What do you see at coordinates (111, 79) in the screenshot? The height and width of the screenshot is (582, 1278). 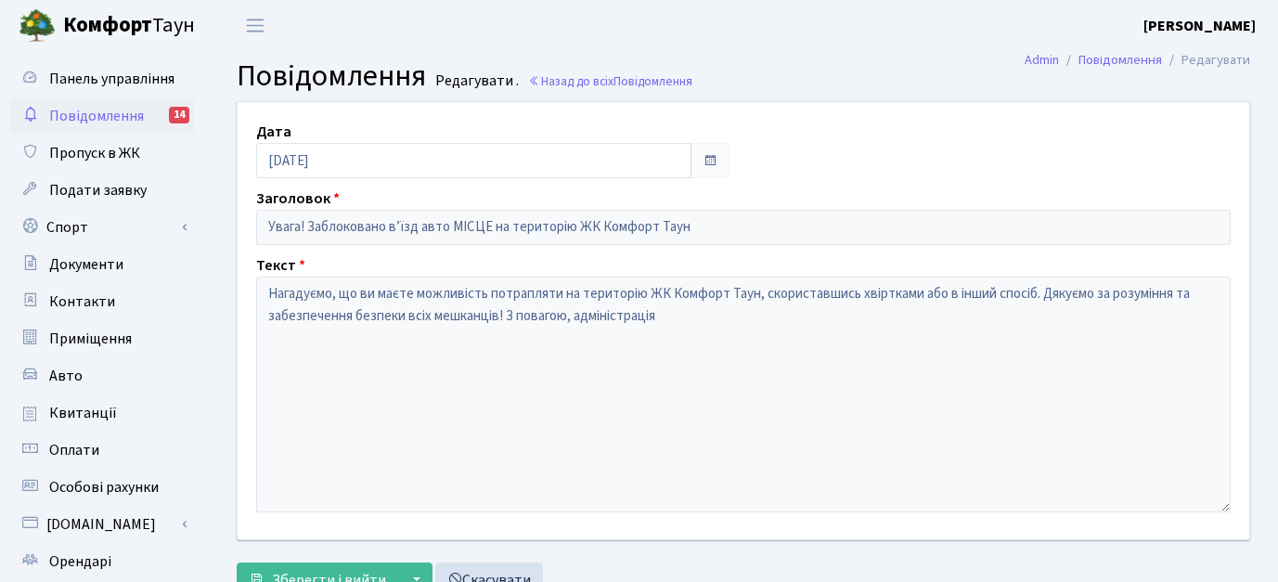 I see `span: Панель управління` at bounding box center [111, 79].